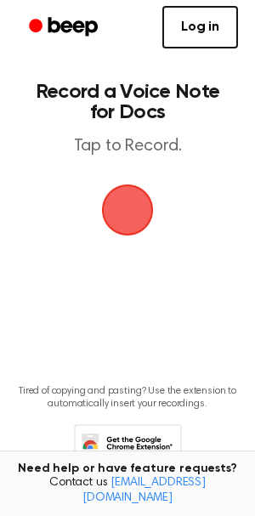  I want to click on p: Tired of copying and pasting? Use the extension to automatically insert your recordings., so click(128, 398).